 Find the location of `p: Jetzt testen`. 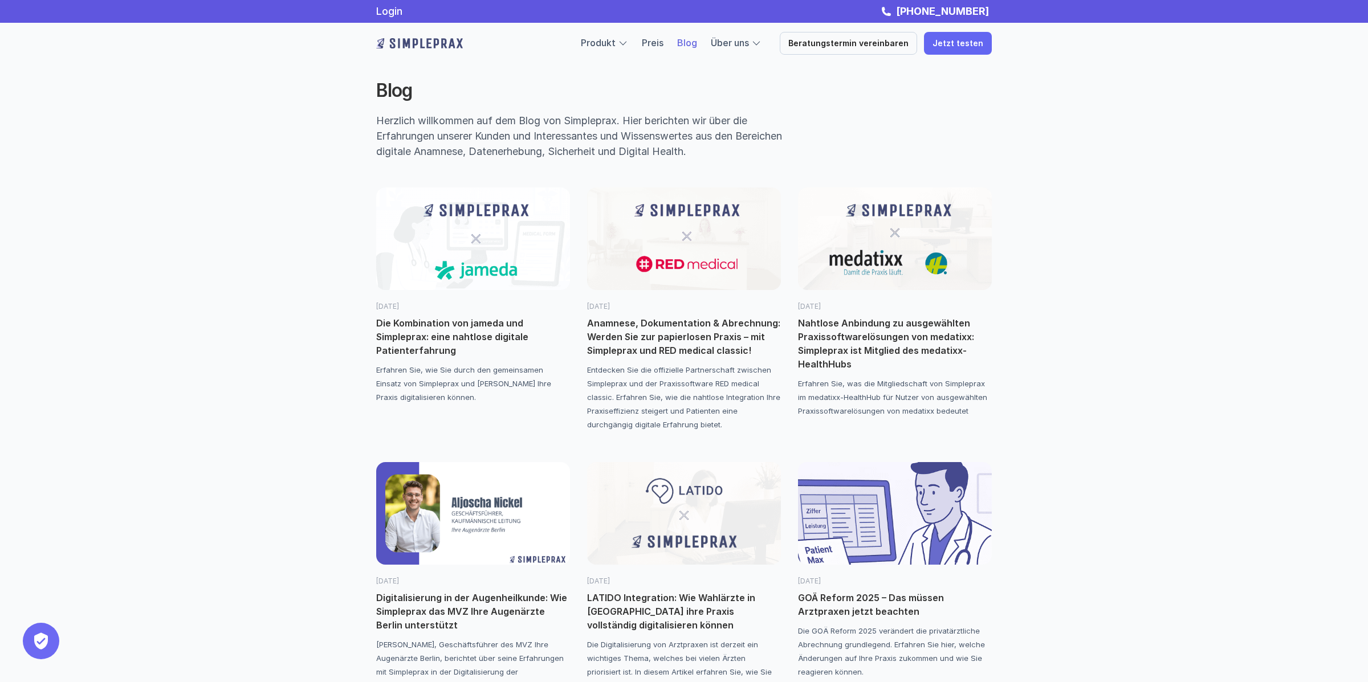

p: Jetzt testen is located at coordinates (958, 43).